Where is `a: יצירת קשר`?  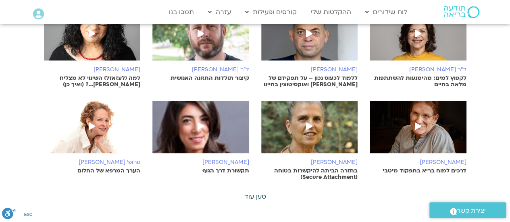 a: יצירת קשר is located at coordinates (467, 210).